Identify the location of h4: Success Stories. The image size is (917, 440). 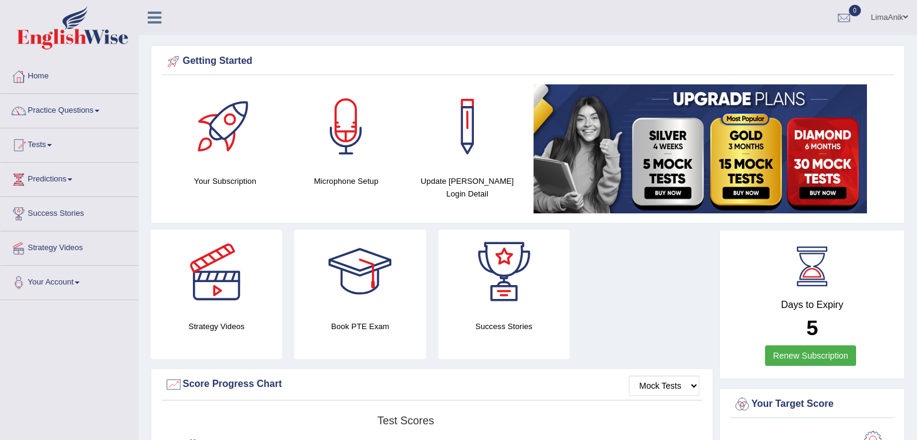
(504, 326).